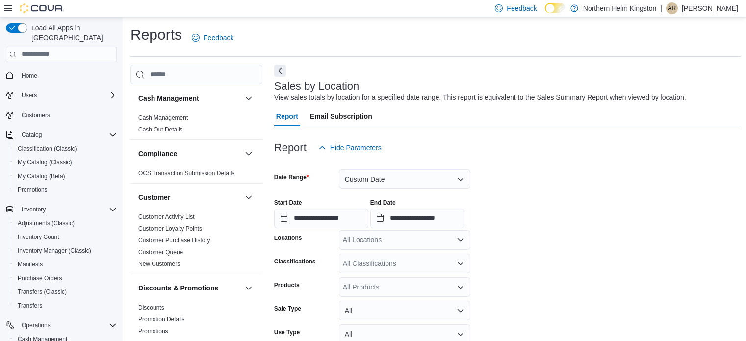 The width and height of the screenshot is (746, 341). I want to click on h3: Cash Management, so click(169, 98).